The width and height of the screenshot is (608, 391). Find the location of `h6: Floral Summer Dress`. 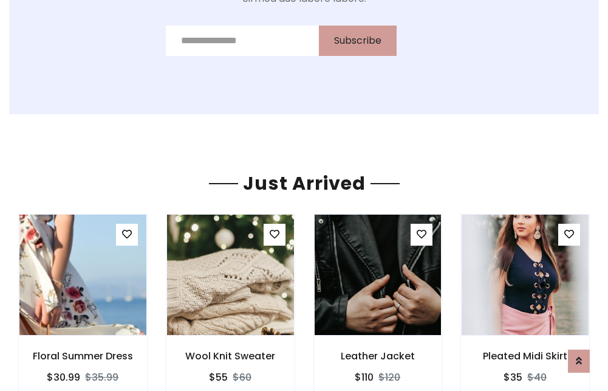

h6: Floral Summer Dress is located at coordinates (83, 355).